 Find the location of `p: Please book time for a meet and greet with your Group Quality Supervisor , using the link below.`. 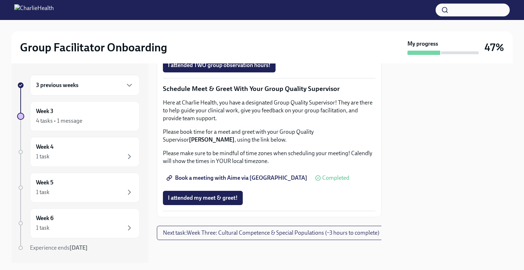

p: Please book time for a meet and greet with your Group Quality Supervisor , using the link below. is located at coordinates (269, 136).